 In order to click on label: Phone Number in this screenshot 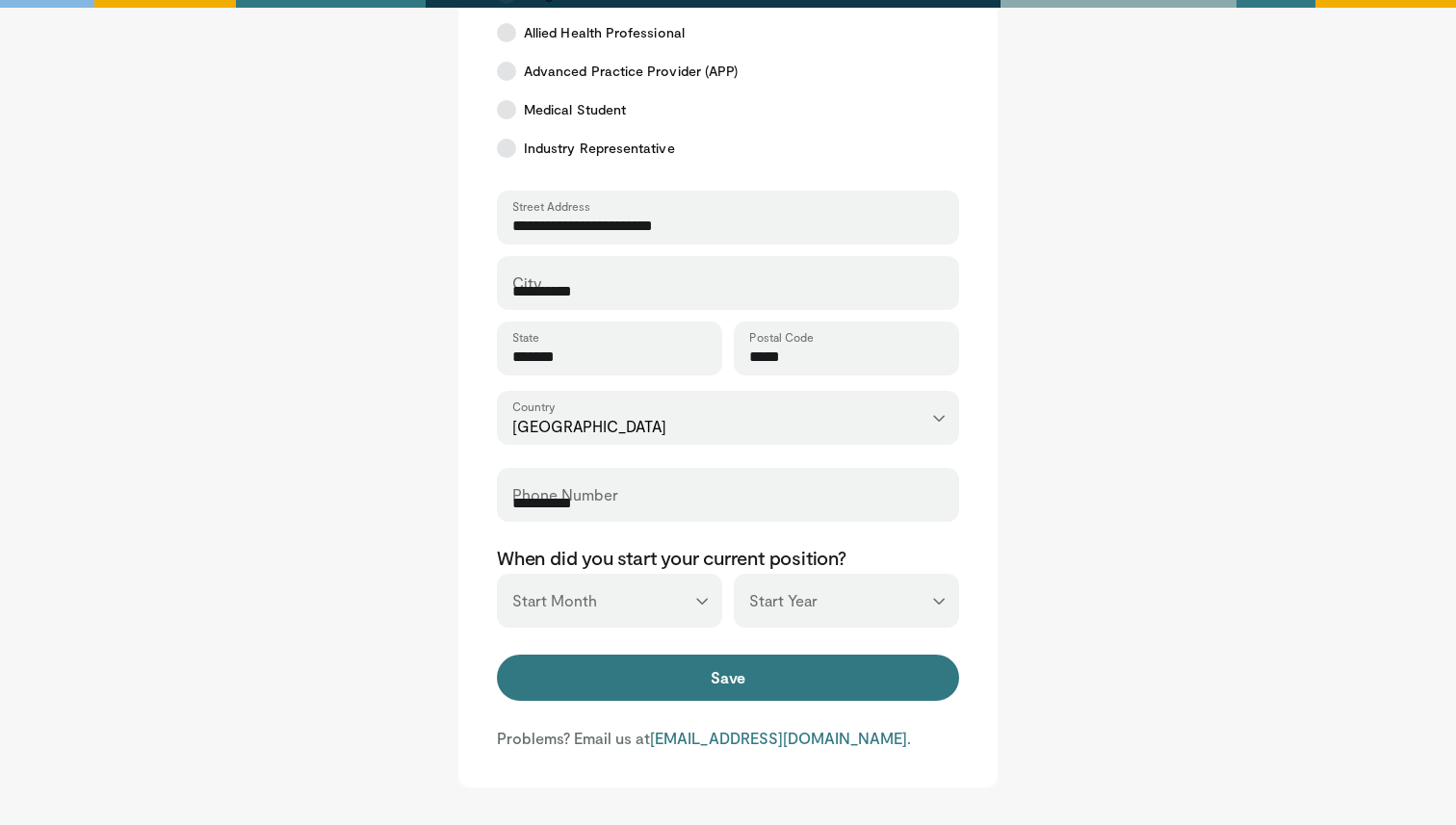, I will do `click(565, 494)`.